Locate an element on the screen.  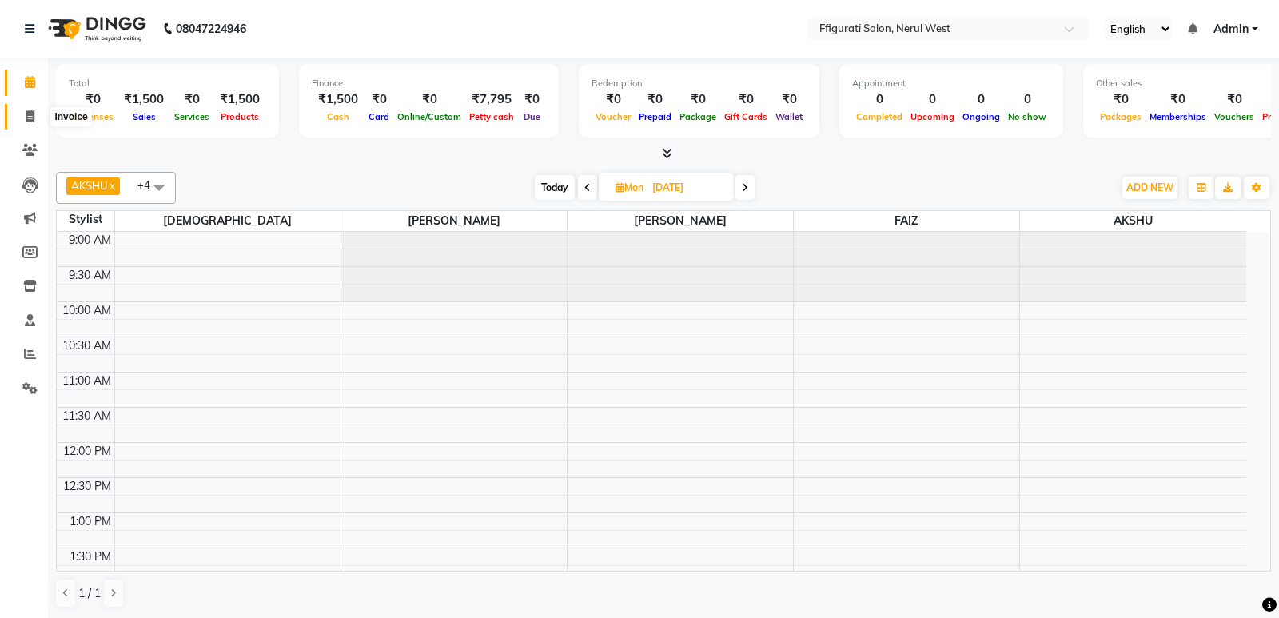
div: Total is located at coordinates (167, 83).